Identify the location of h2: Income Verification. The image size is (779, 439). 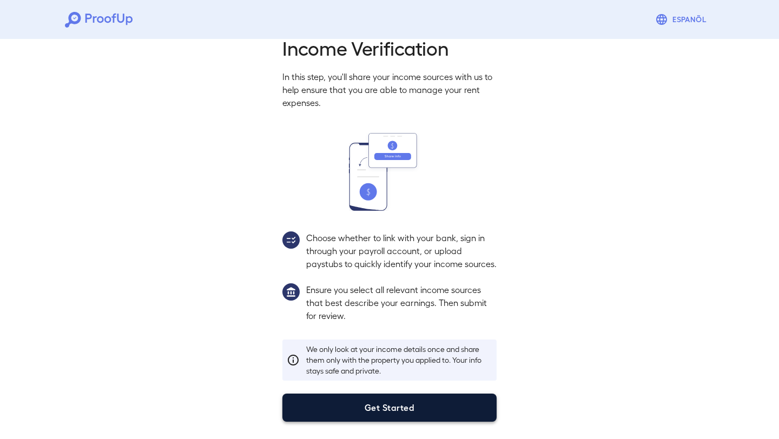
(390, 48).